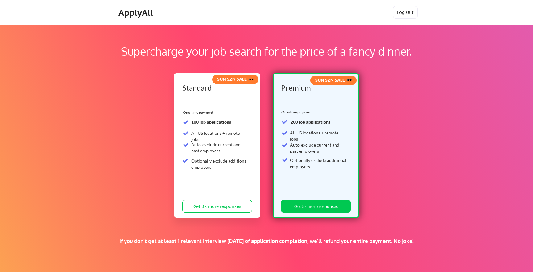 This screenshot has height=272, width=533. Describe the element at coordinates (316, 206) in the screenshot. I see `button: Get 5x more responses` at that location.